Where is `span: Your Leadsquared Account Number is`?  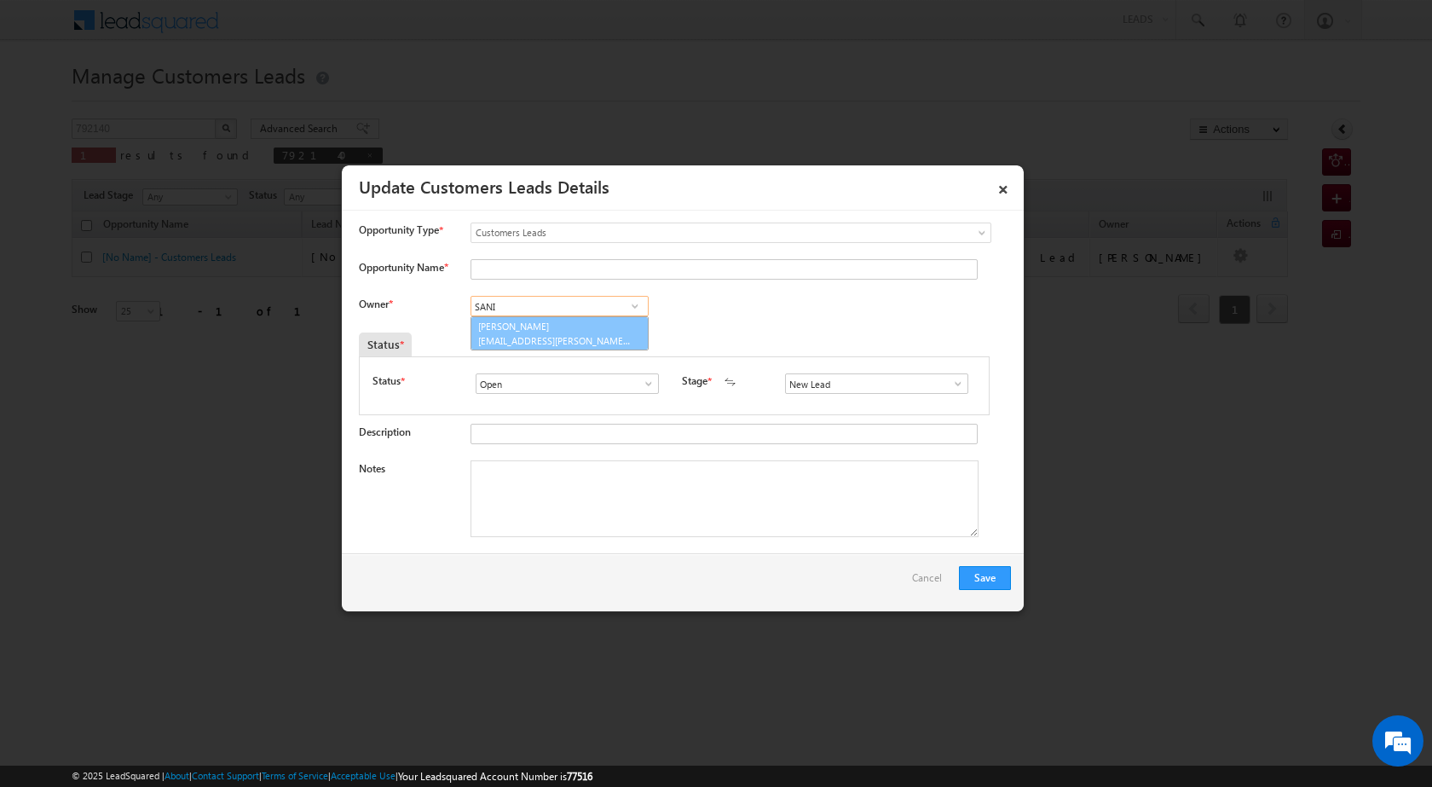 span: Your Leadsquared Account Number is is located at coordinates (495, 776).